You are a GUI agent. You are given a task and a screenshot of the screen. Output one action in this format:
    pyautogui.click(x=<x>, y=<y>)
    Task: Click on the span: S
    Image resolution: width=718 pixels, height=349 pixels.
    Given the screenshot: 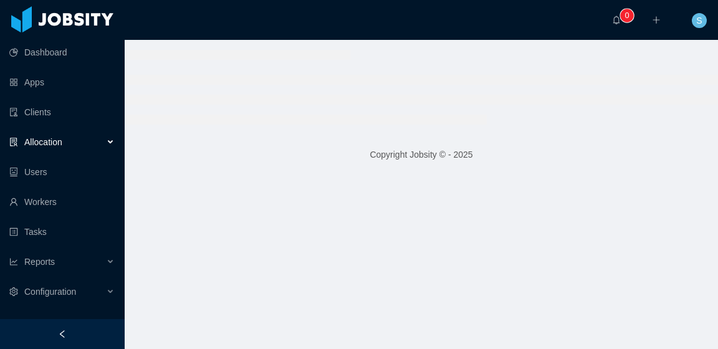 What is the action you would take?
    pyautogui.click(x=699, y=21)
    